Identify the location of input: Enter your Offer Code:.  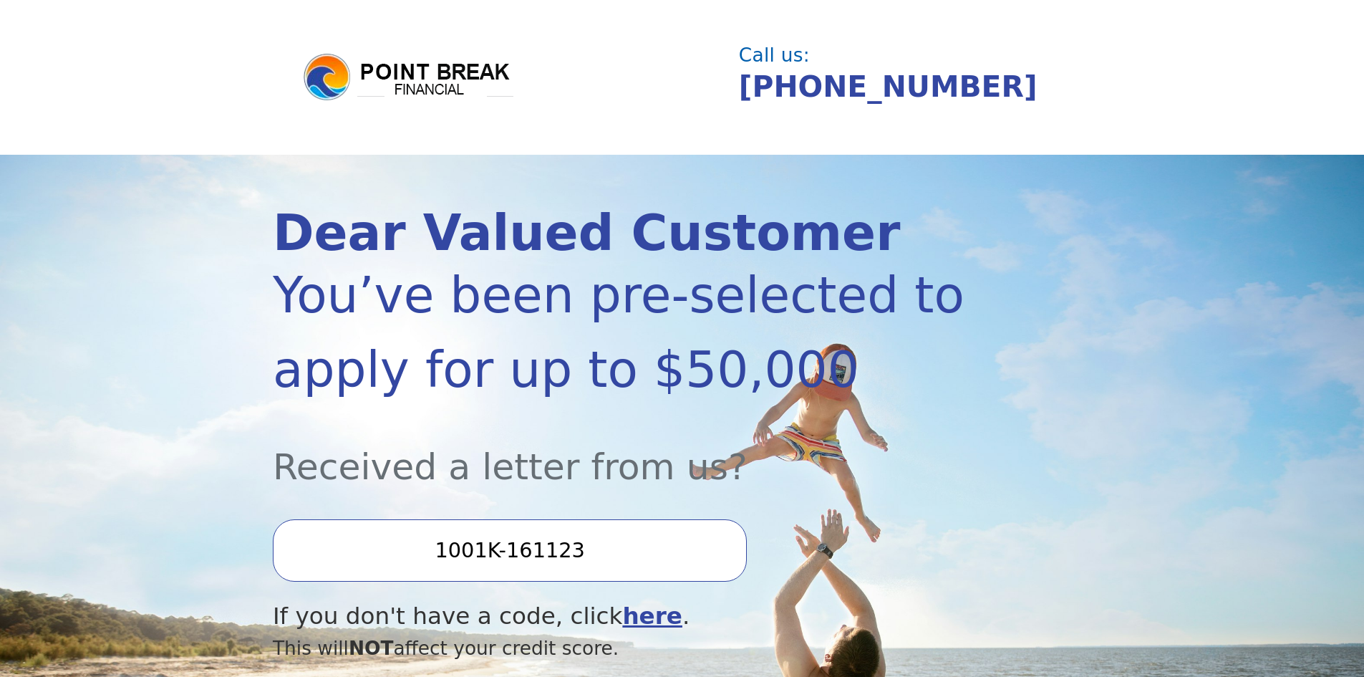
(510, 550).